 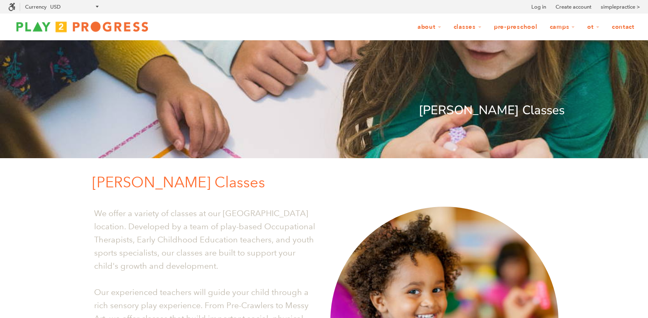 I want to click on img: Play2Progress logo, so click(x=82, y=27).